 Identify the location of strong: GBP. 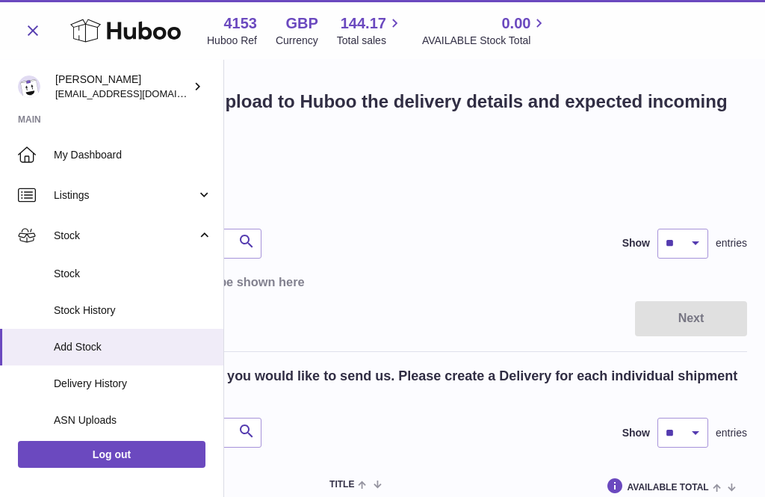
(301, 23).